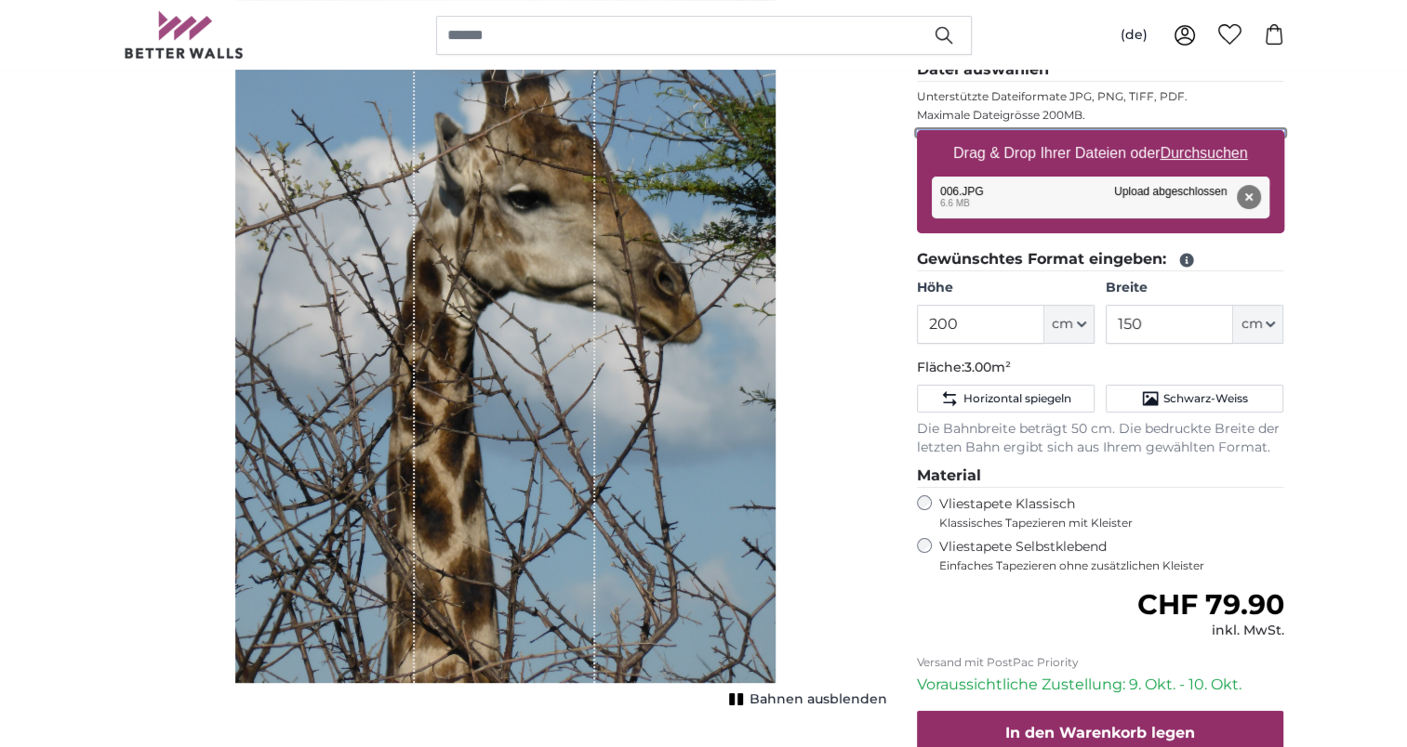 Image resolution: width=1407 pixels, height=747 pixels. What do you see at coordinates (1100, 476) in the screenshot?
I see `legend: Material` at bounding box center [1100, 476].